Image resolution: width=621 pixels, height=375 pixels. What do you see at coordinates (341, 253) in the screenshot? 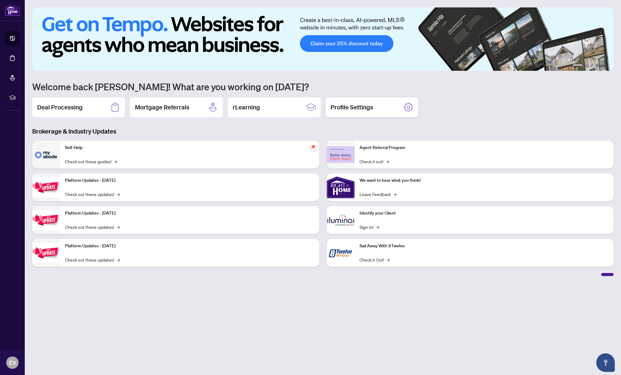
I see `img: Sail Away With 8Twelve` at bounding box center [341, 253].